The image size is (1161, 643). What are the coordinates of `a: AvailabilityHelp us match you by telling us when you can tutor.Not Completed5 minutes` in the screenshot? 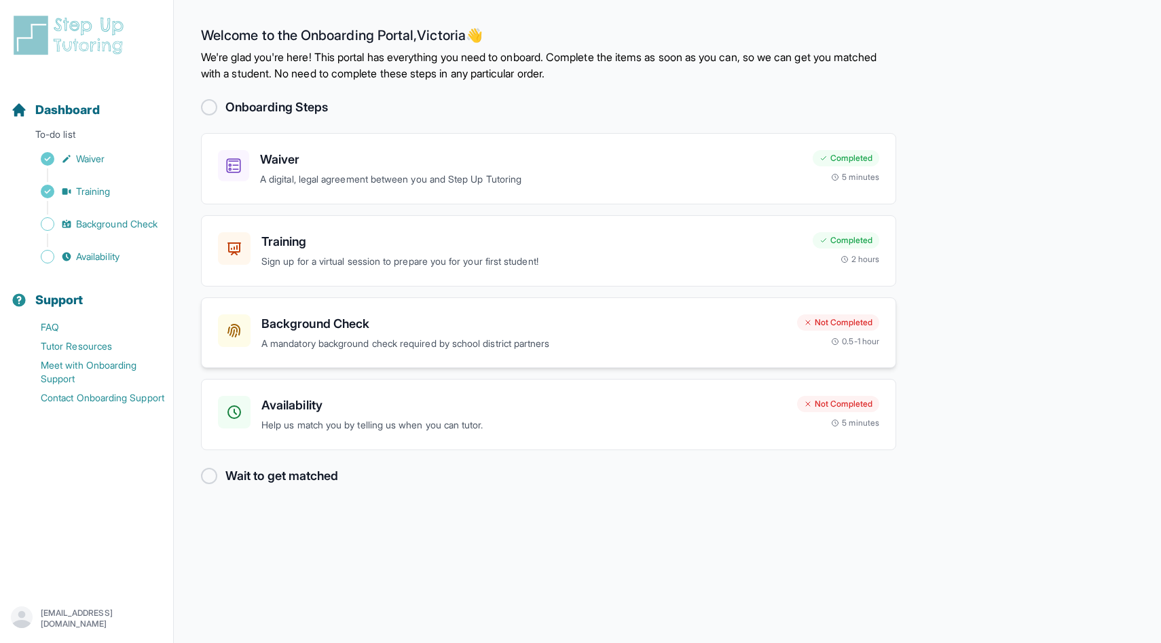 It's located at (549, 414).